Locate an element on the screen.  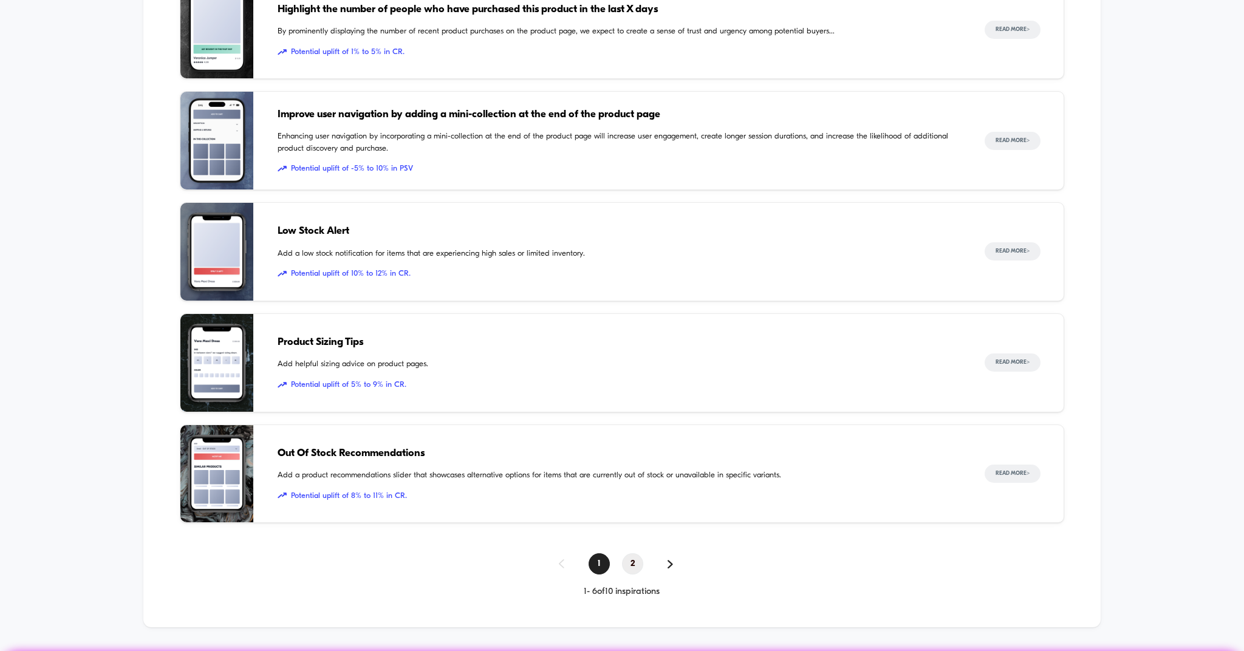
img: pagination forward is located at coordinates (670, 564).